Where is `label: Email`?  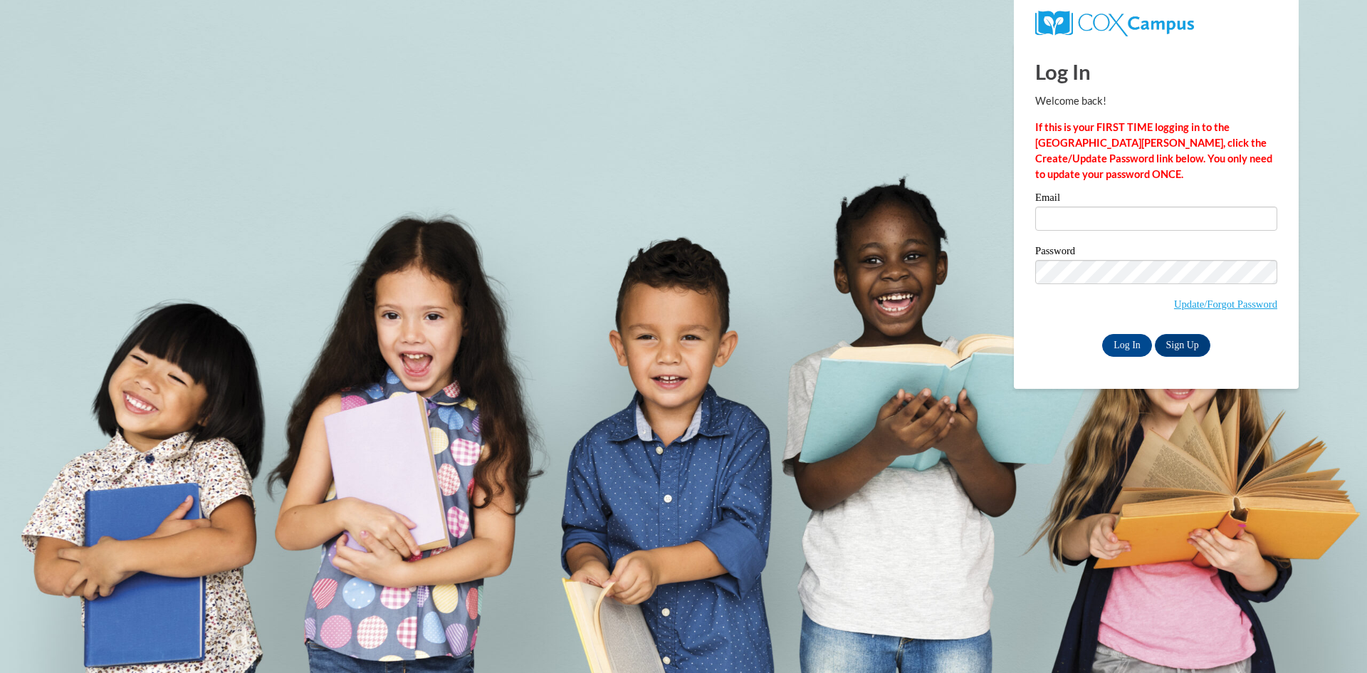 label: Email is located at coordinates (1156, 199).